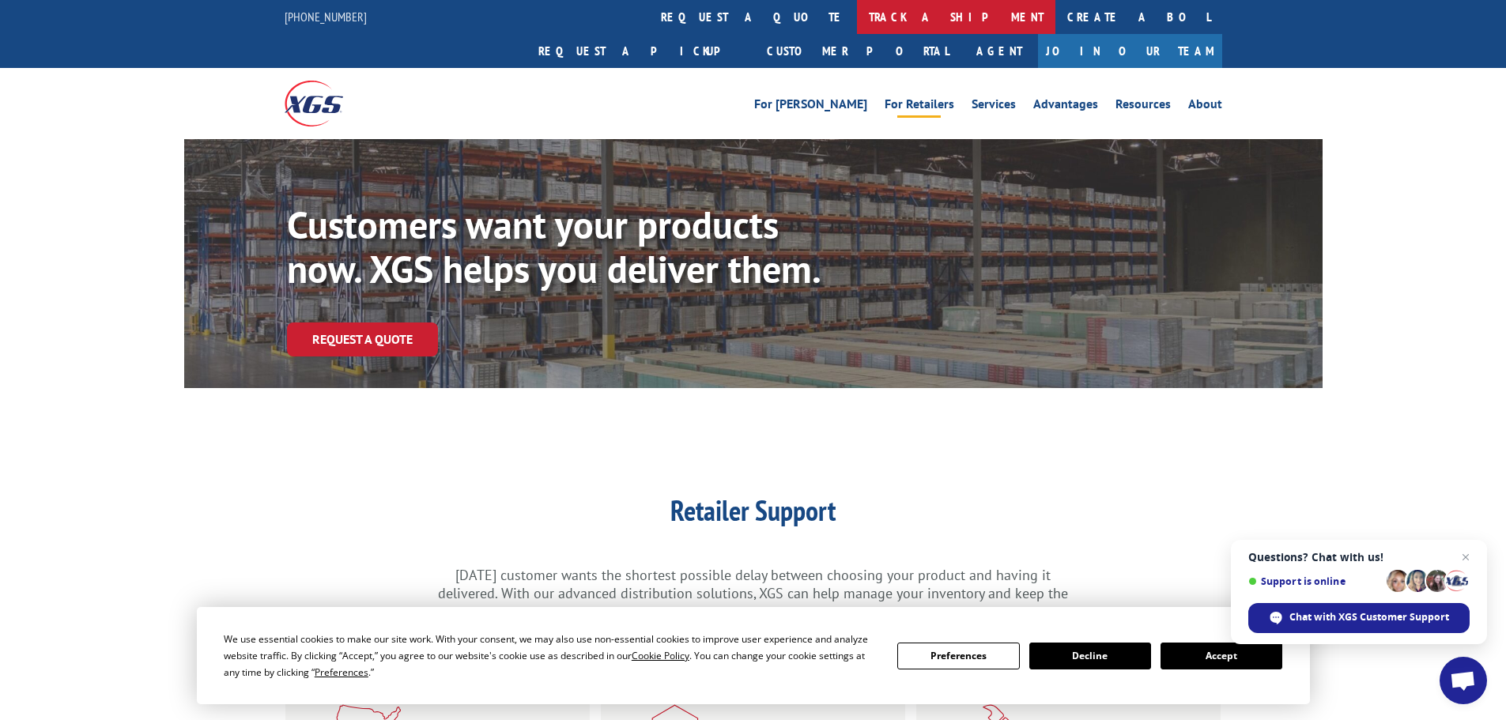 This screenshot has height=720, width=1506. Describe the element at coordinates (1090, 656) in the screenshot. I see `button: Decline` at that location.